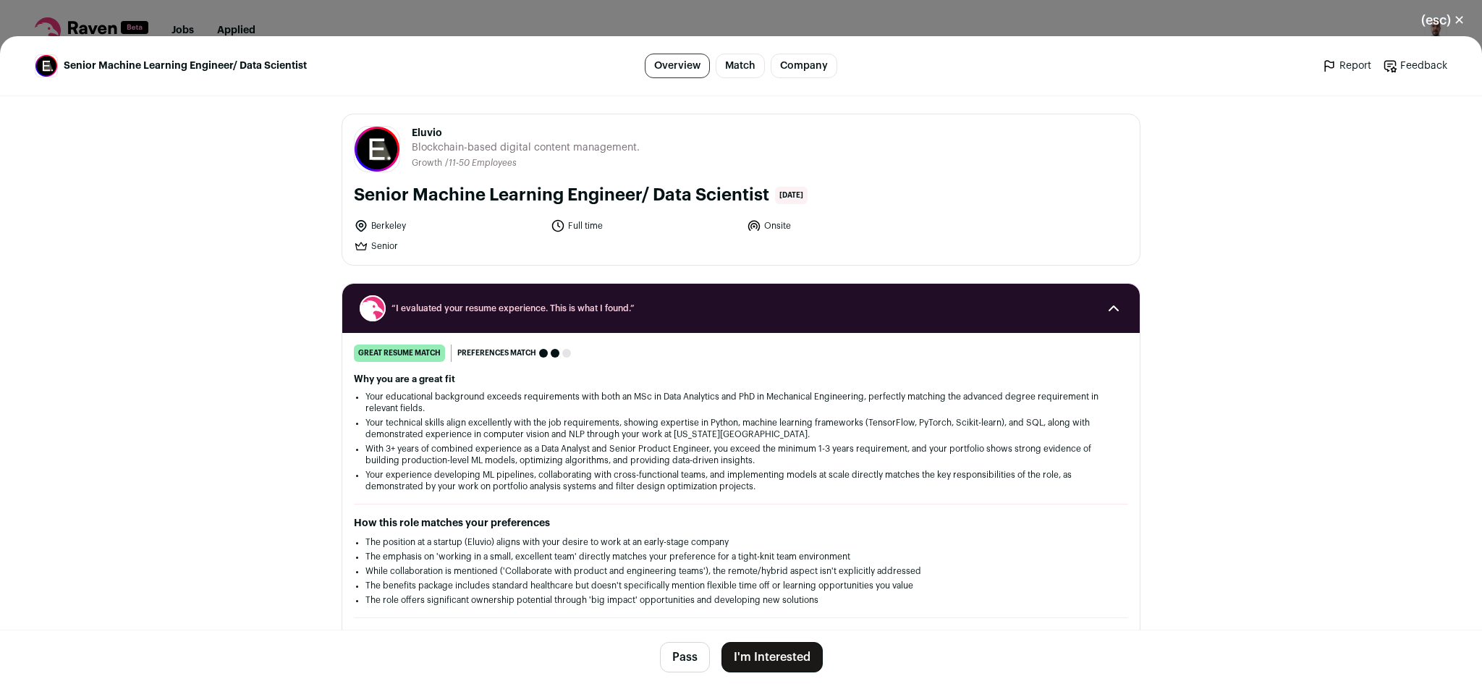  What do you see at coordinates (448, 246) in the screenshot?
I see `li: Senior` at bounding box center [448, 246].